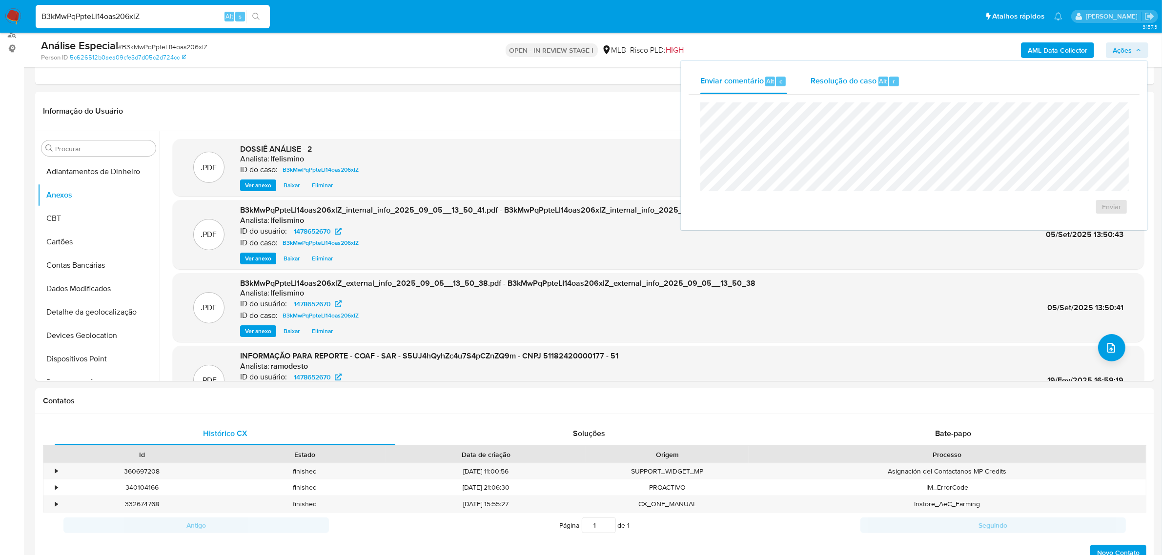 This screenshot has width=1162, height=555. What do you see at coordinates (142, 504) in the screenshot?
I see `div: 332674768` at bounding box center [142, 504].